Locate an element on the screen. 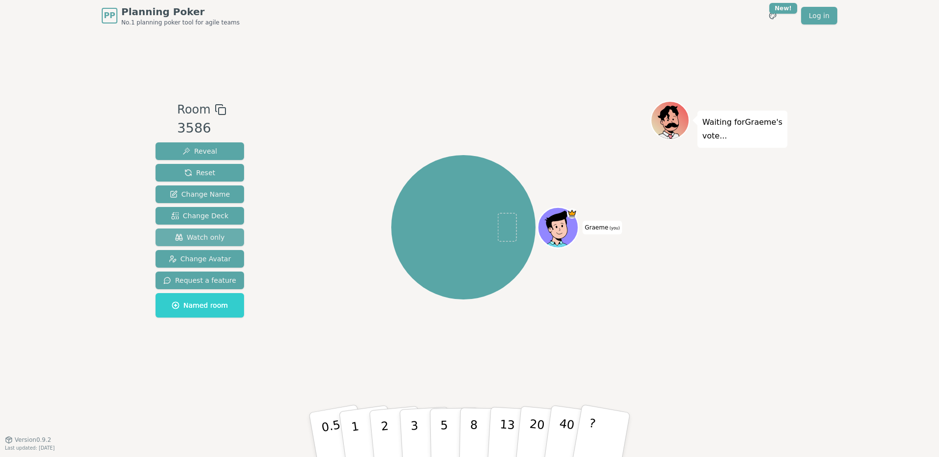 The height and width of the screenshot is (457, 939). button: Watch only is located at coordinates (200, 237).